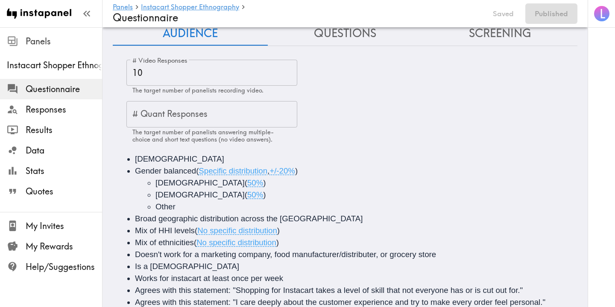 The image size is (615, 307). I want to click on span: Doesn't work for a marketing company, food manufacturer/distributer, or grocery store, so click(285, 254).